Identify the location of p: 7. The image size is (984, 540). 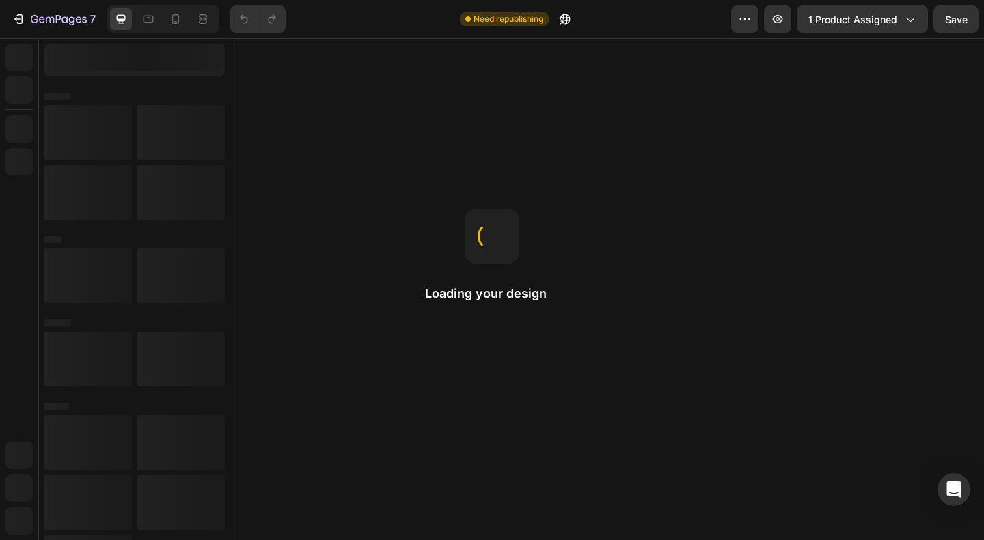
(92, 19).